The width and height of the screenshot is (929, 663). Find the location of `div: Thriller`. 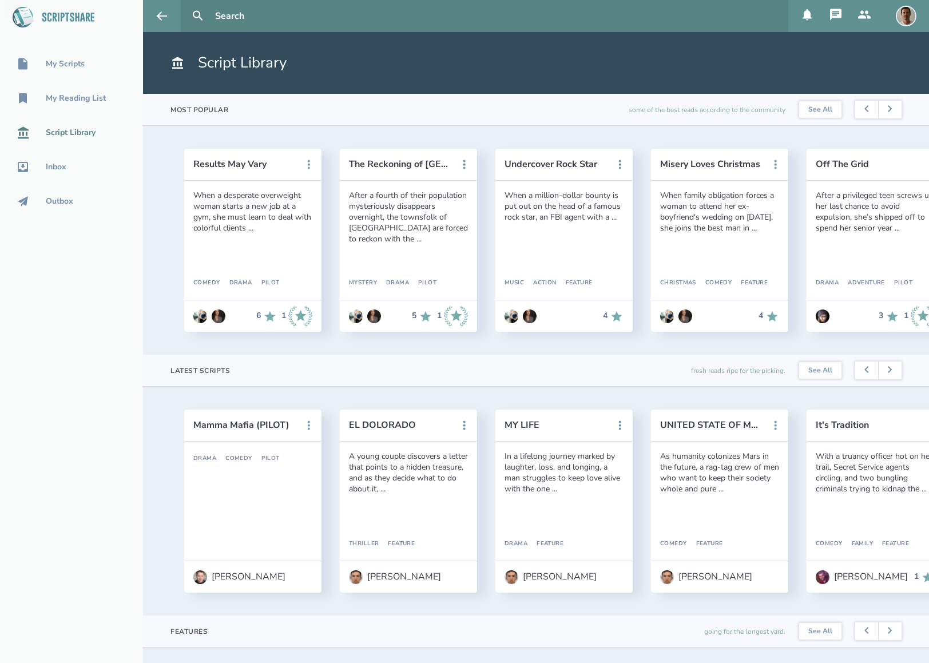

div: Thriller is located at coordinates (364, 544).